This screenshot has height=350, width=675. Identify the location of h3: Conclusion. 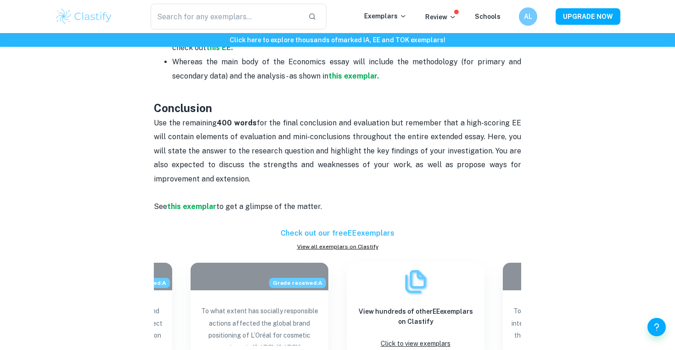
(338, 100).